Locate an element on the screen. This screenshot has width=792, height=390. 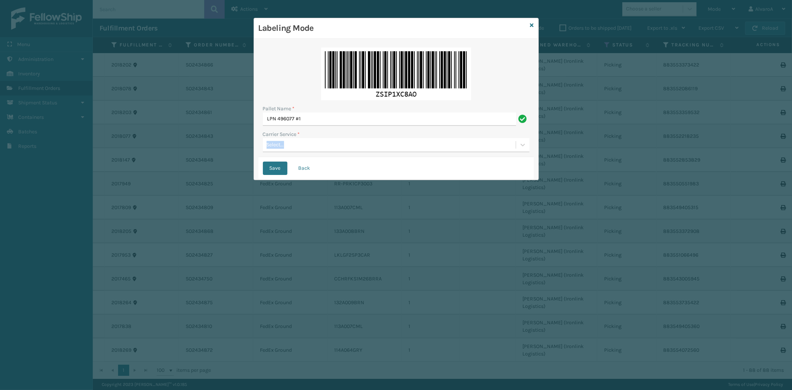
button: Back is located at coordinates (305, 168).